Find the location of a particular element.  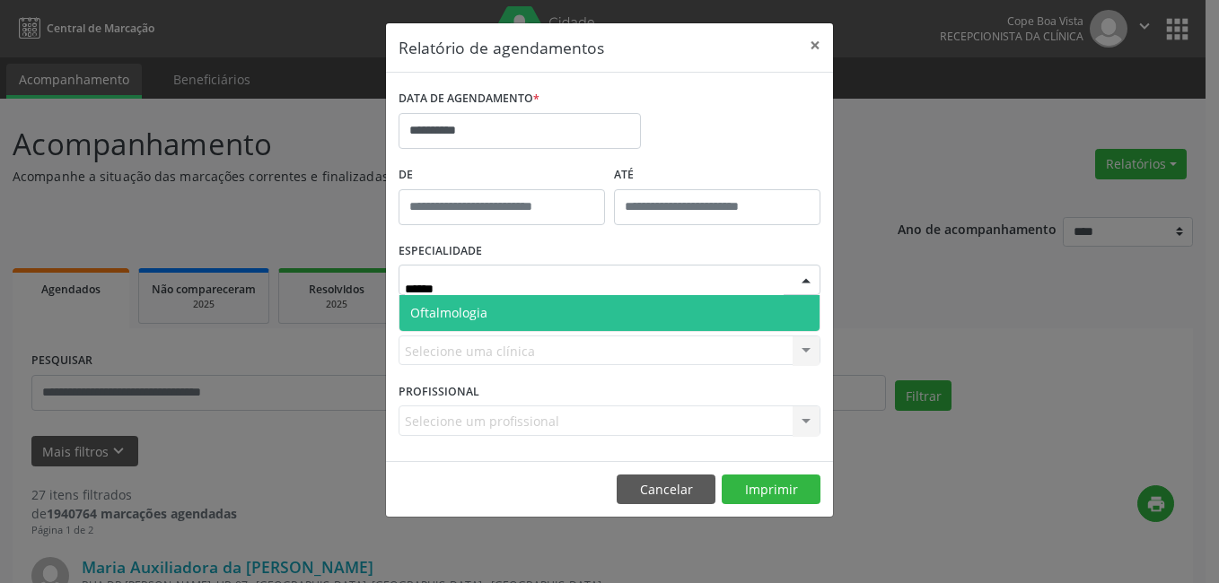

button: Imprimir is located at coordinates (771, 490).